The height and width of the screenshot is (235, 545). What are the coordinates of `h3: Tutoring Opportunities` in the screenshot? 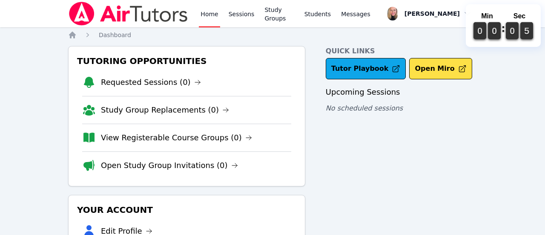 It's located at (187, 61).